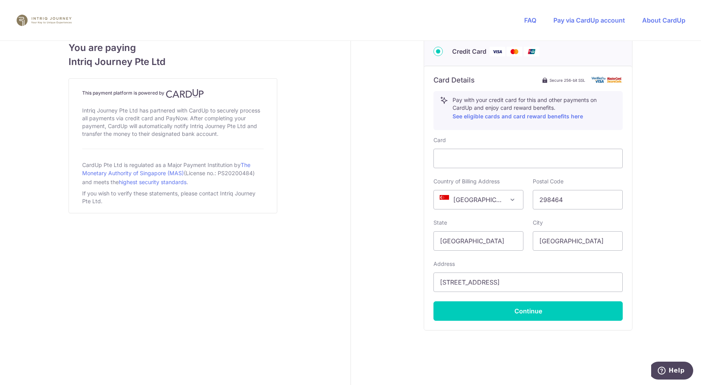  Describe the element at coordinates (535, 109) in the screenshot. I see `p: Pay with your credit card for this and other payments on CardUp and enjoy card reward benefits.` at that location.